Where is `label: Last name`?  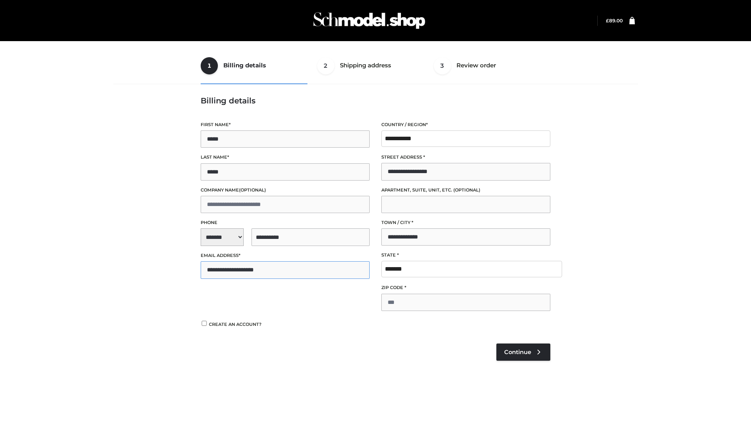 label: Last name is located at coordinates (285, 157).